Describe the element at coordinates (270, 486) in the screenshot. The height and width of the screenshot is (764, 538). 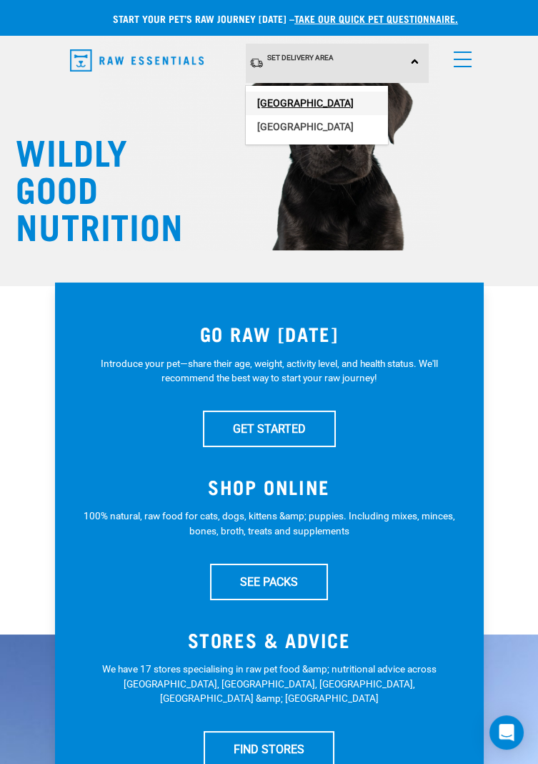
I see `h3: SHOP ONLINE` at that location.